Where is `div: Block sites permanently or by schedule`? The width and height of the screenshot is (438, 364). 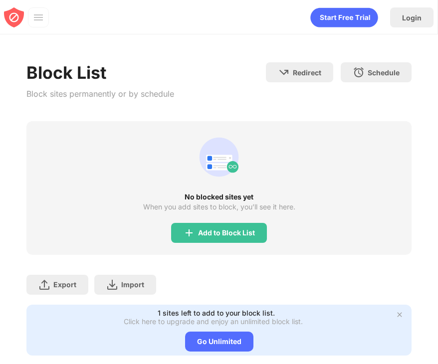
div: Block sites permanently or by schedule is located at coordinates (100, 94).